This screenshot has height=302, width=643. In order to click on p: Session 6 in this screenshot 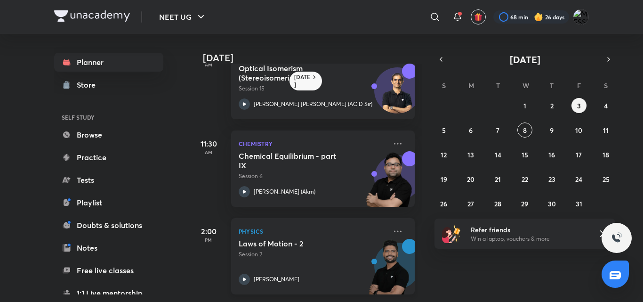, I will do `click(312, 176)`.